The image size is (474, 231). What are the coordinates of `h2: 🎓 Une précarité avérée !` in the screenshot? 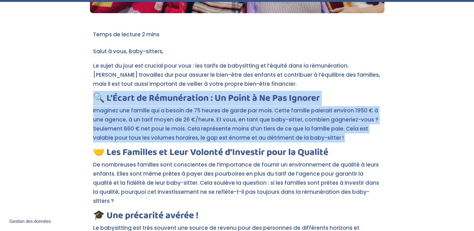 It's located at (237, 218).